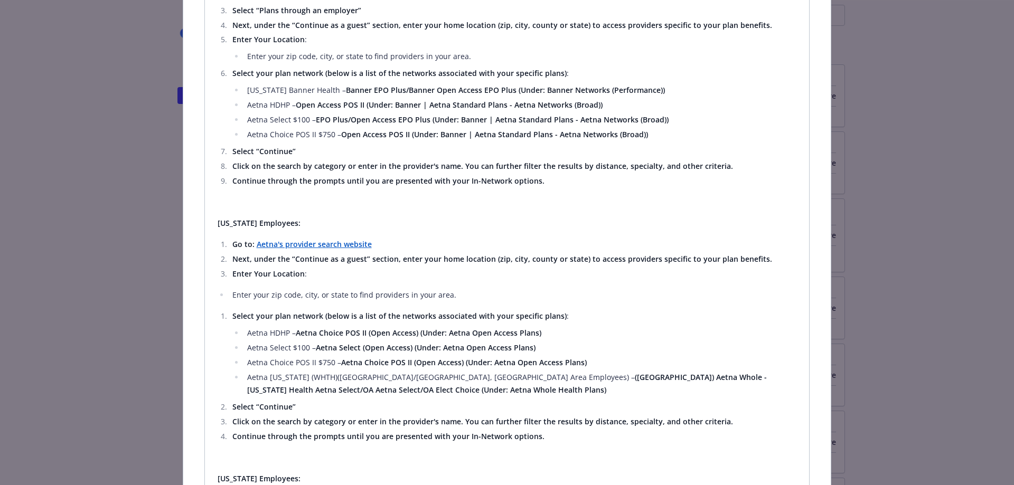 Image resolution: width=1014 pixels, height=485 pixels. Describe the element at coordinates (505, 90) in the screenshot. I see `strong: Banner EPO Plus/Banner Open Access EPO Plus (Under: Banner Networks (Performance))` at that location.